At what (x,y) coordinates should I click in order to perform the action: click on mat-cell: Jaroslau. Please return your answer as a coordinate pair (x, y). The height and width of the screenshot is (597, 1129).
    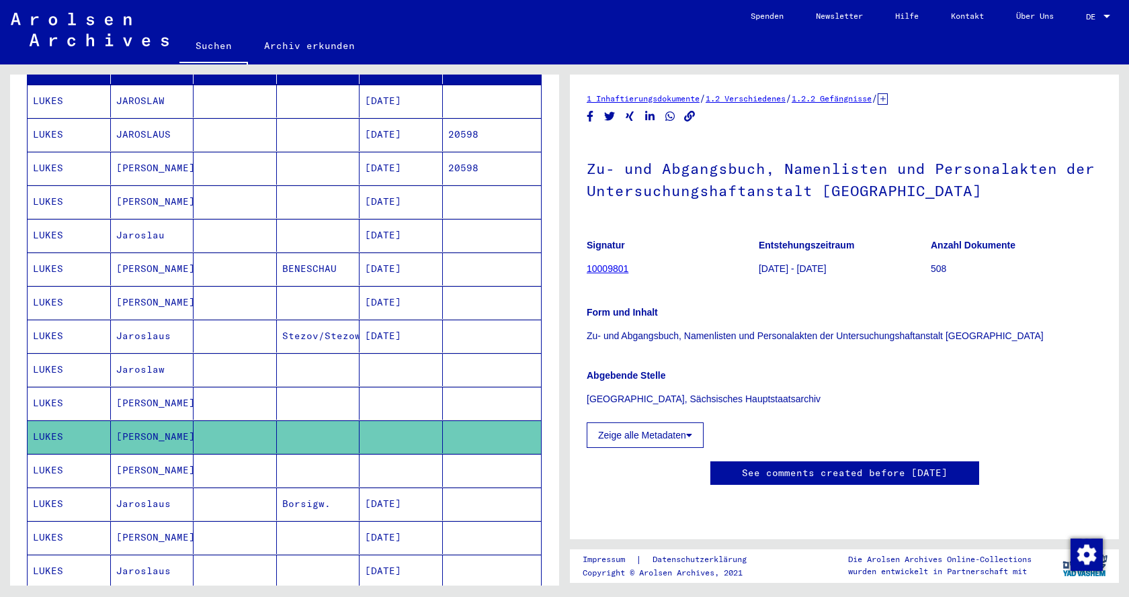
    Looking at the image, I should click on (153, 235).